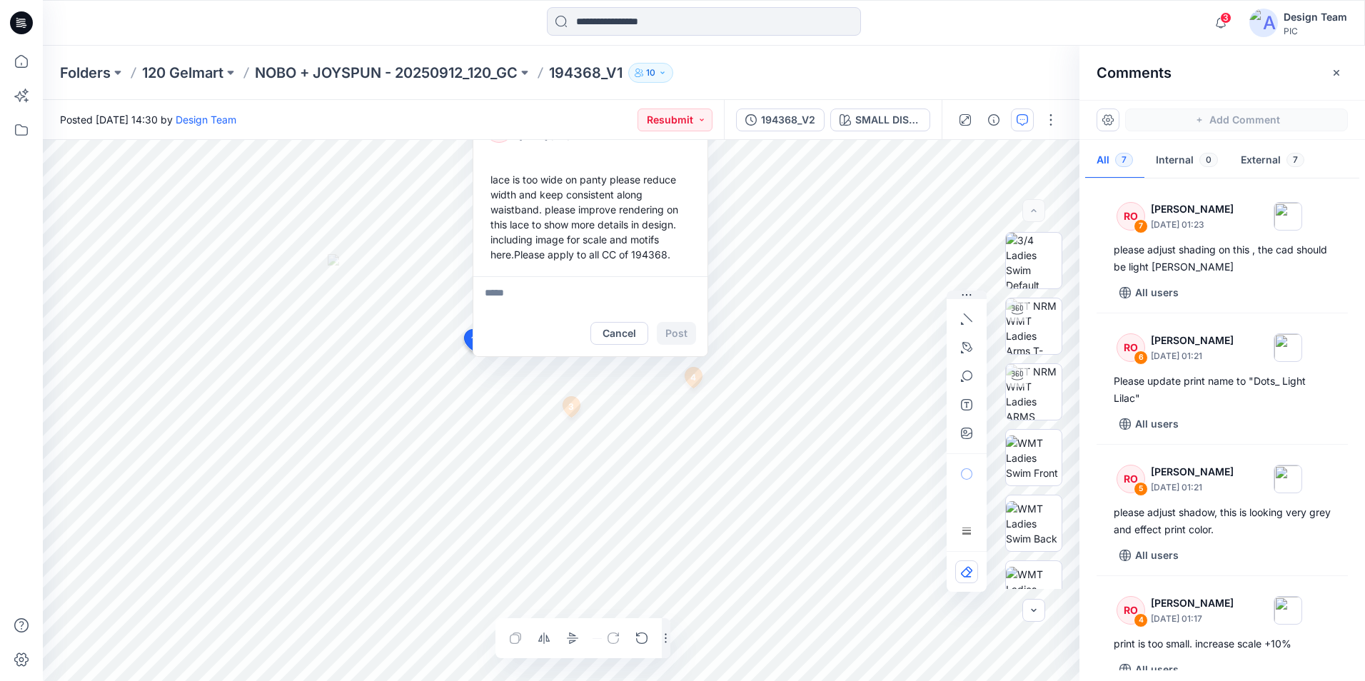  I want to click on button: External, so click(1272, 161).